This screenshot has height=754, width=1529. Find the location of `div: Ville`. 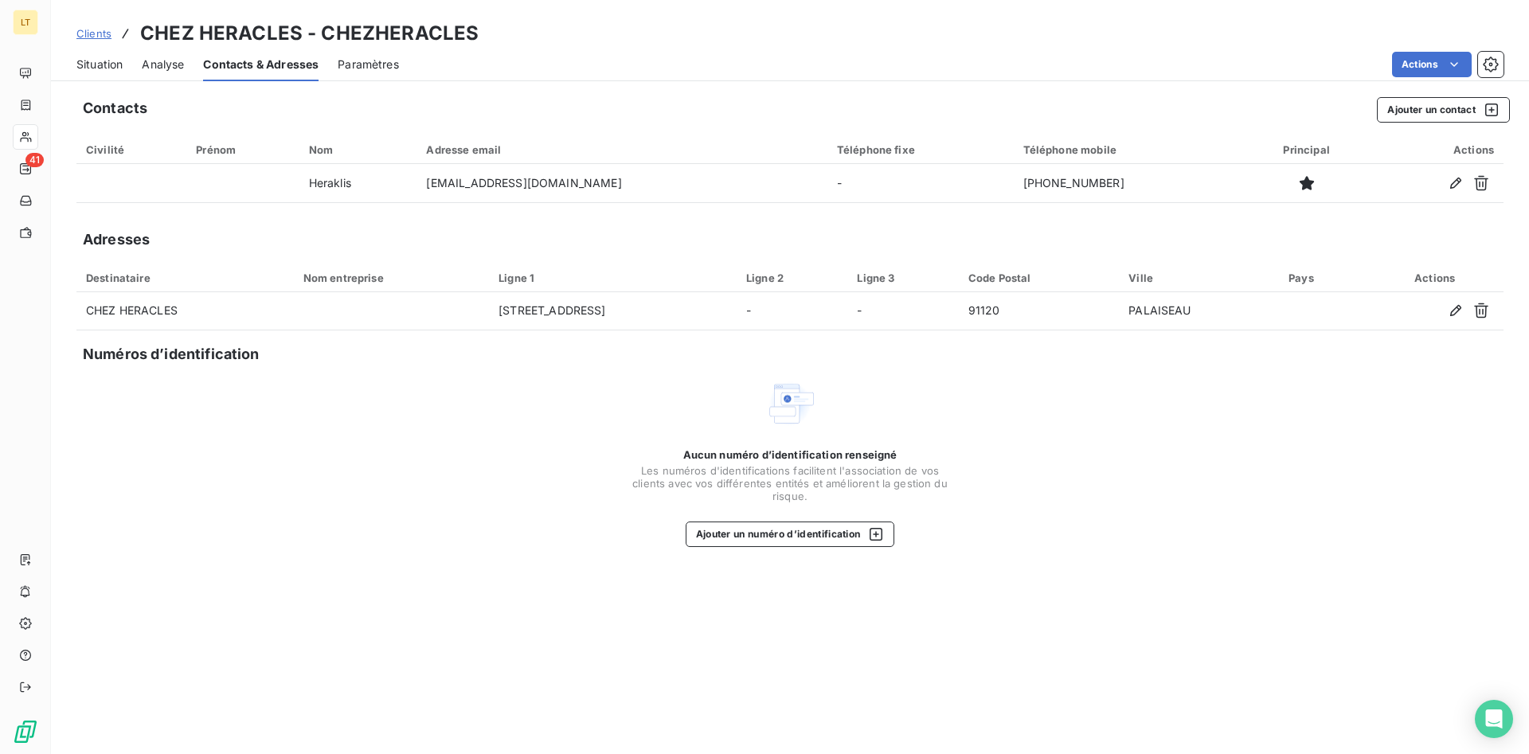

div: Ville is located at coordinates (1198, 278).